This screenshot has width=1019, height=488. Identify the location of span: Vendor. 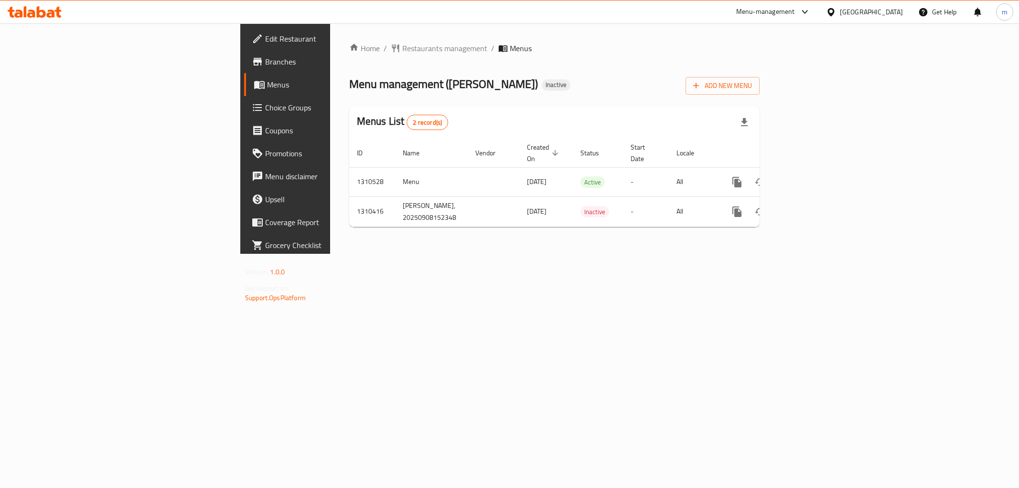
(492, 153).